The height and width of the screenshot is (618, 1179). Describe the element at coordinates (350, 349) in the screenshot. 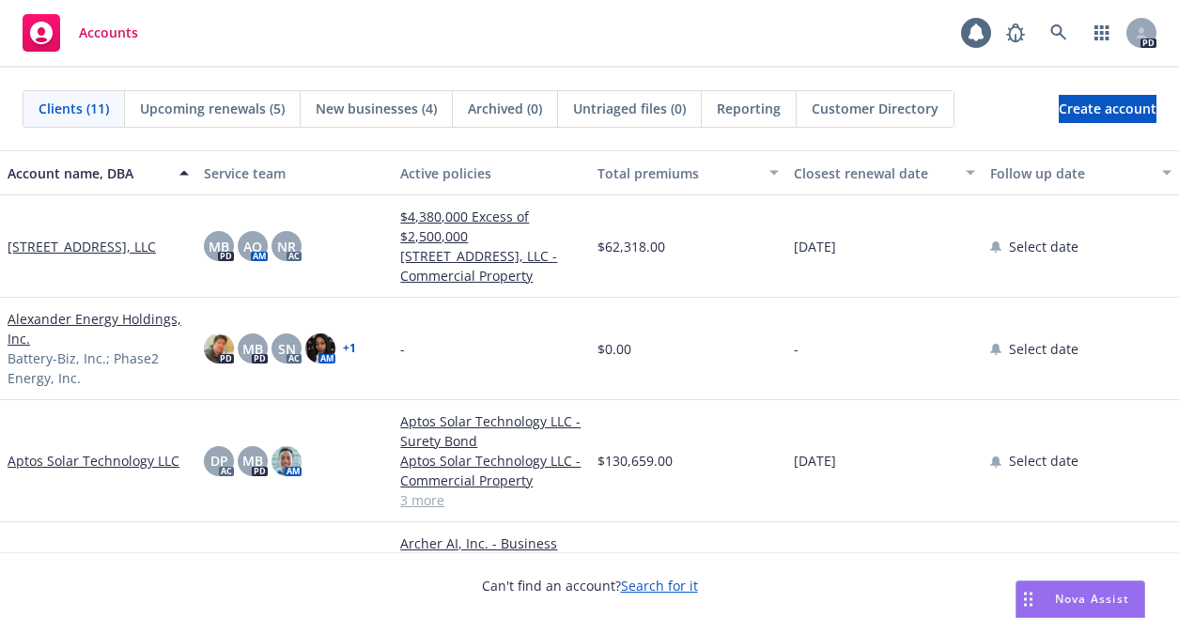

I see `a: + 1` at that location.